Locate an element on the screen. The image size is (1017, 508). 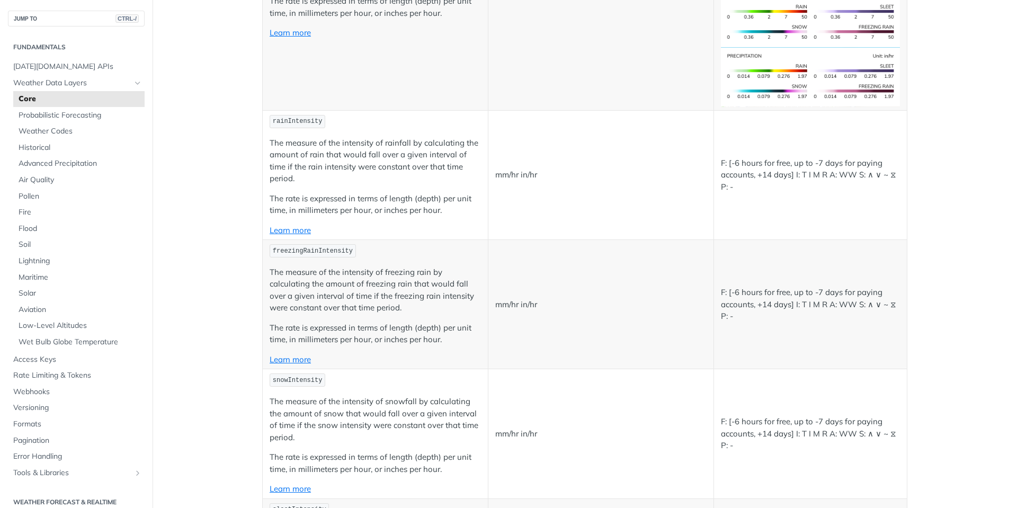
span: Pagination is located at coordinates (77, 441).